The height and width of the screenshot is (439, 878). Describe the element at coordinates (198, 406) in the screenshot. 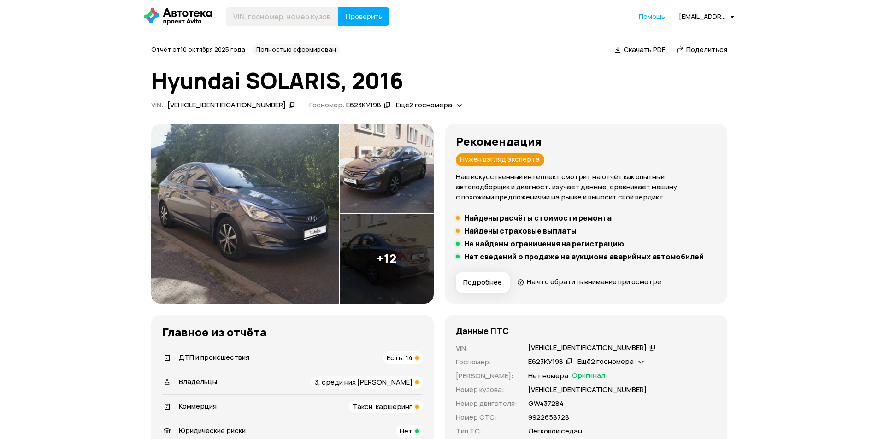

I see `span: Коммерция` at that location.